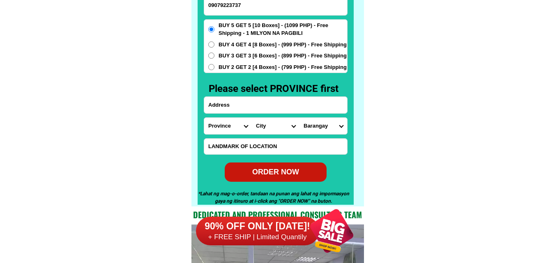 The width and height of the screenshot is (555, 263). Describe the element at coordinates (276, 105) in the screenshot. I see `input: Input address` at that location.